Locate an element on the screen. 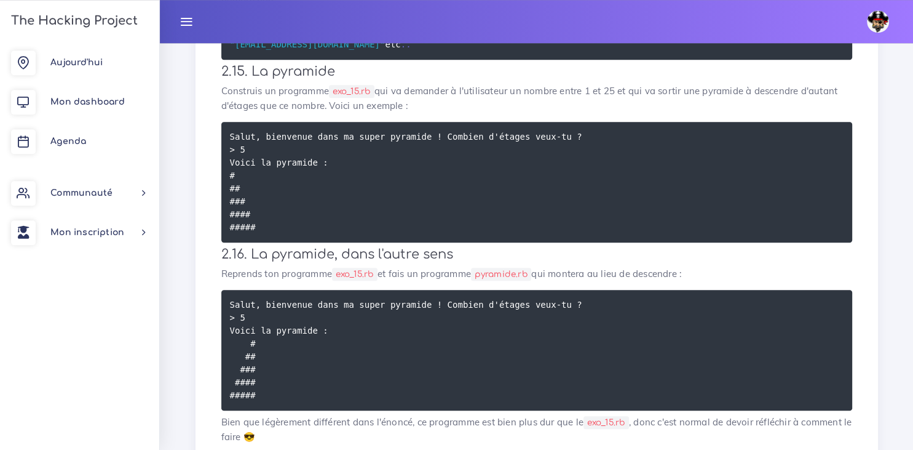  span: Aujourd'hui is located at coordinates (76, 62).